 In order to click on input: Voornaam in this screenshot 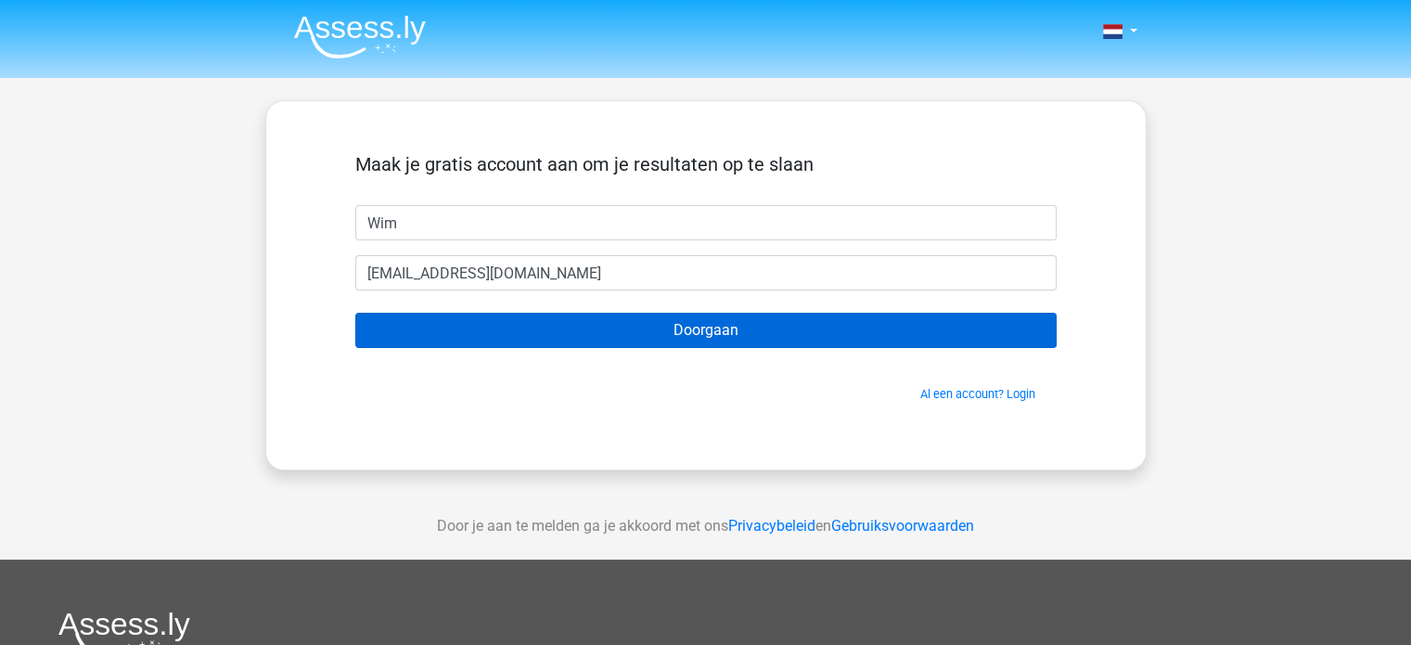, I will do `click(706, 223)`.